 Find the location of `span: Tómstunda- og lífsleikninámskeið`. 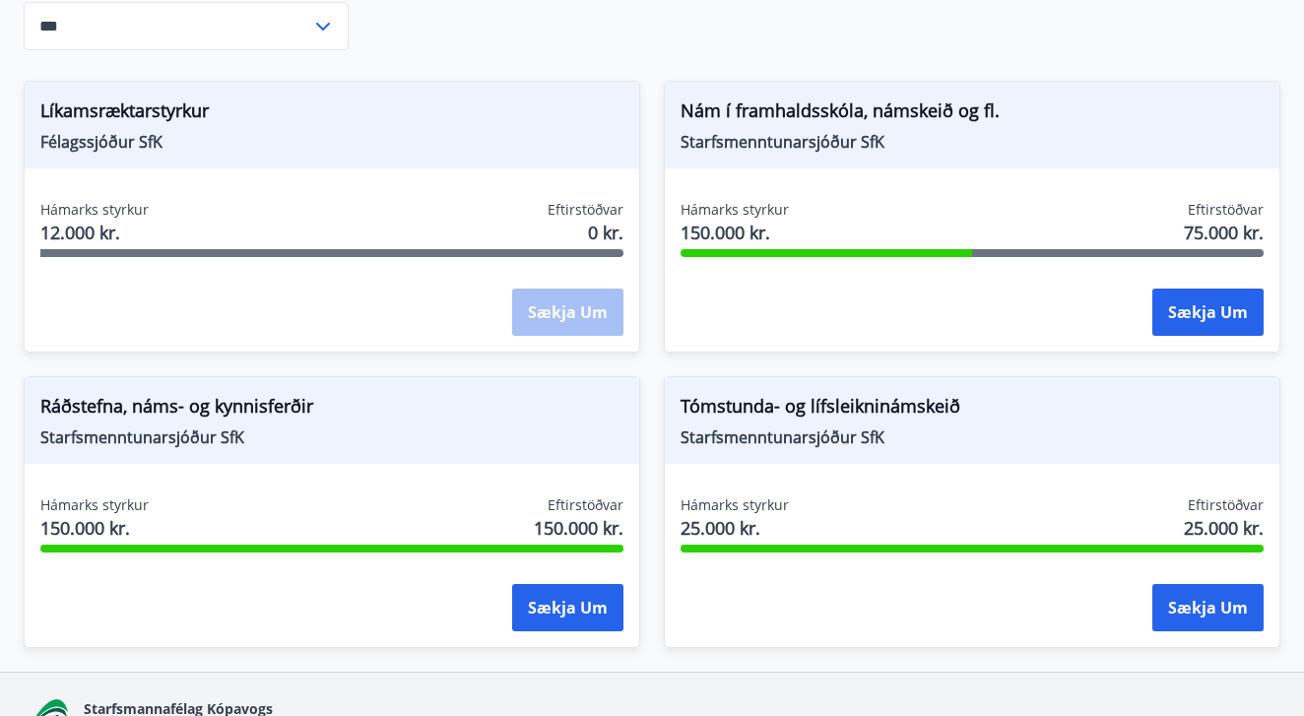

span: Tómstunda- og lífsleikninámskeið is located at coordinates (972, 410).